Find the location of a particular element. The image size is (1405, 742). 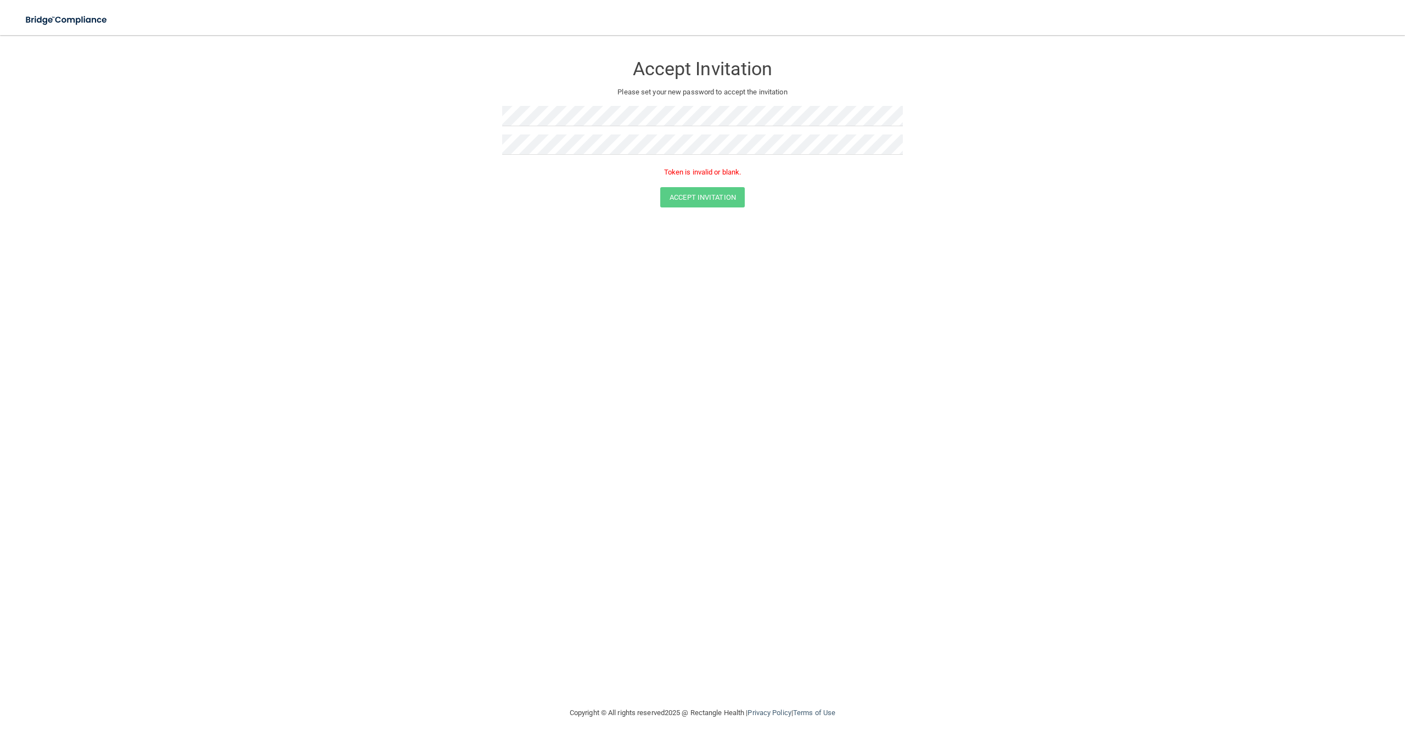

p: Please set your new password to accept the invitation is located at coordinates (703, 92).